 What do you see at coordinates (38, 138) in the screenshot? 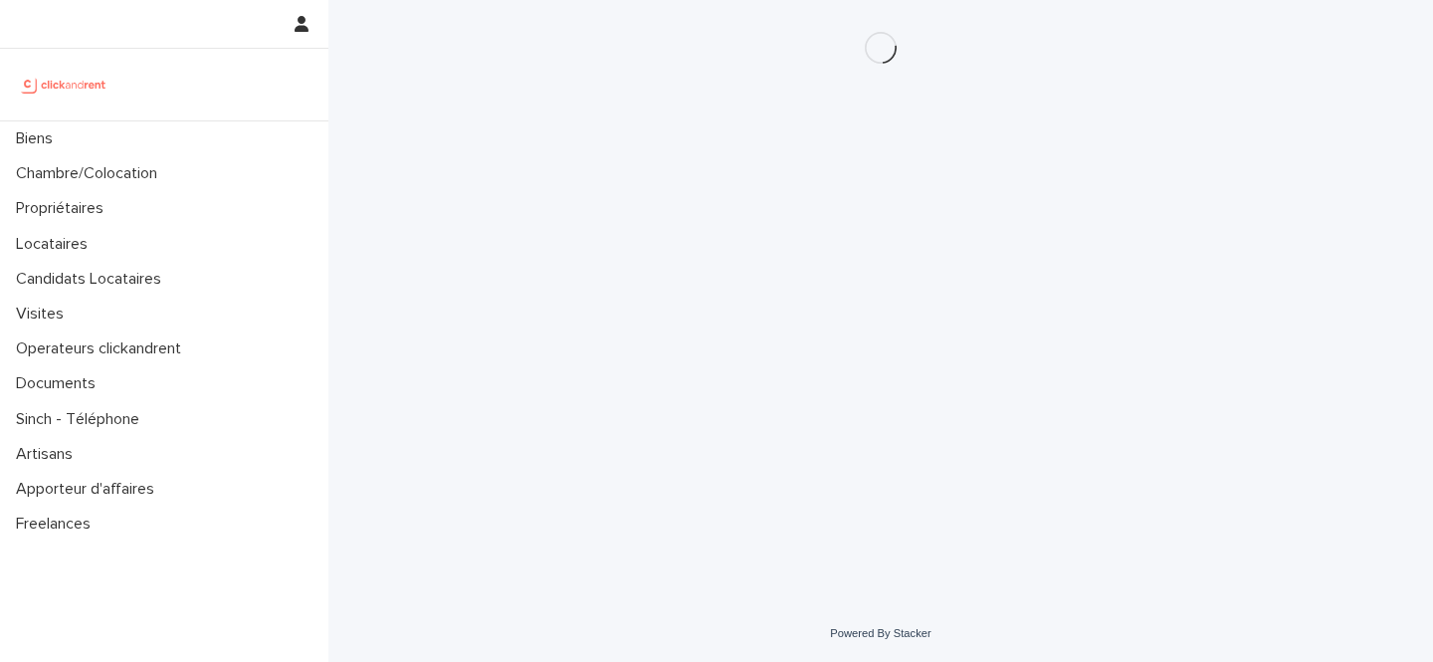
I see `p: Biens` at bounding box center [38, 138].